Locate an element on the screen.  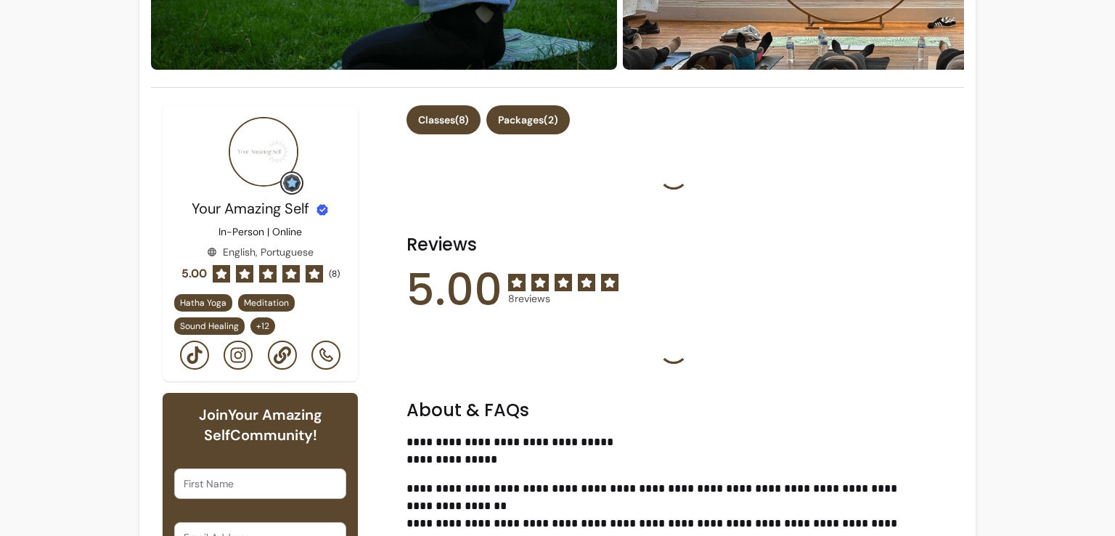
span: + 12 is located at coordinates (263, 326).